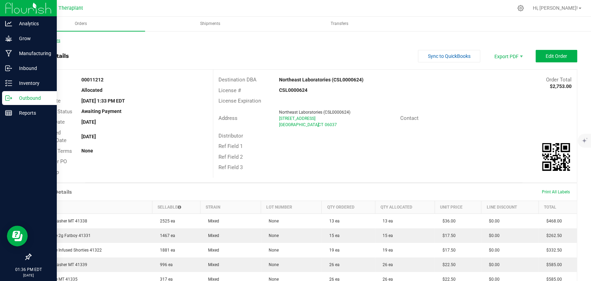 The image size is (591, 281). Describe the element at coordinates (61, 265) in the screenshot. I see `span: Hasher Slasher MT 41339` at that location.